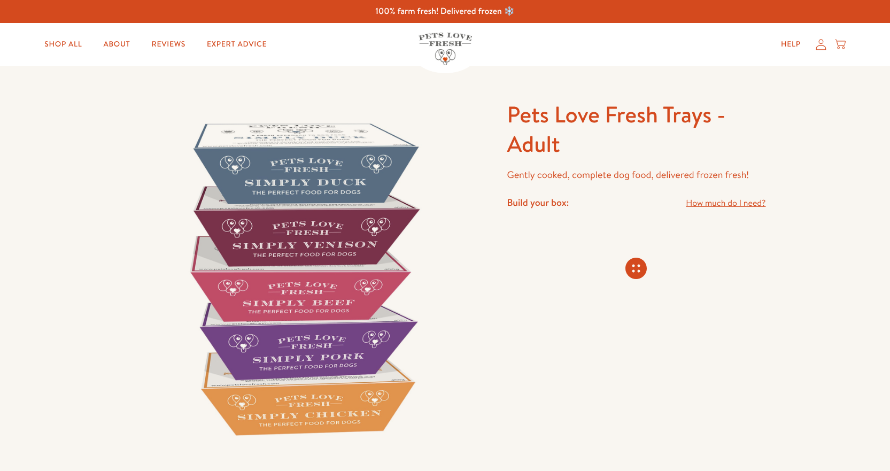  What do you see at coordinates (725, 203) in the screenshot?
I see `a: How much do I need?` at bounding box center [725, 203].